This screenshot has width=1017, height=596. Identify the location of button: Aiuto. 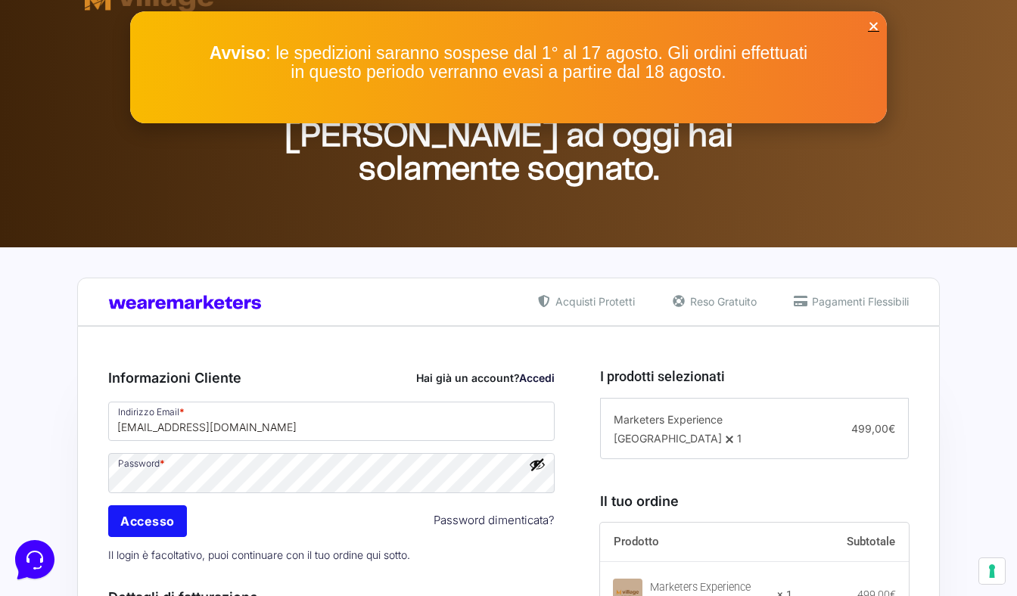
(244, 474).